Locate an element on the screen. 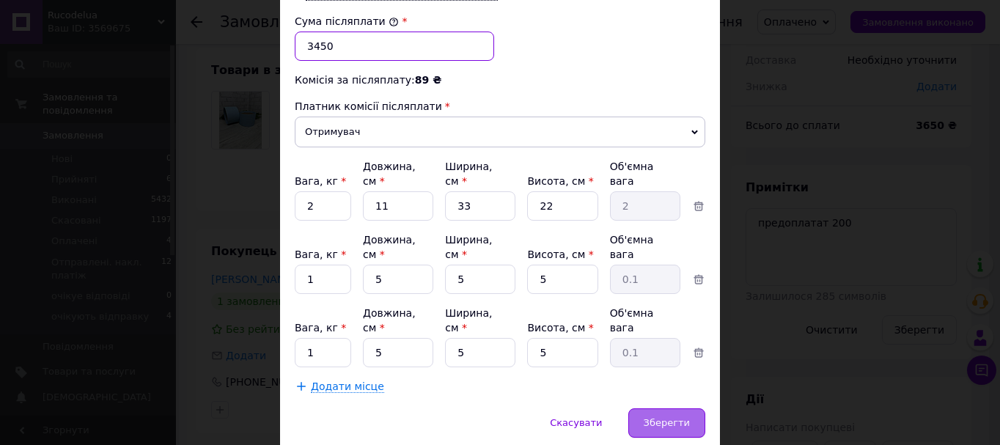  div: Комісія за післяплату: is located at coordinates (500, 80).